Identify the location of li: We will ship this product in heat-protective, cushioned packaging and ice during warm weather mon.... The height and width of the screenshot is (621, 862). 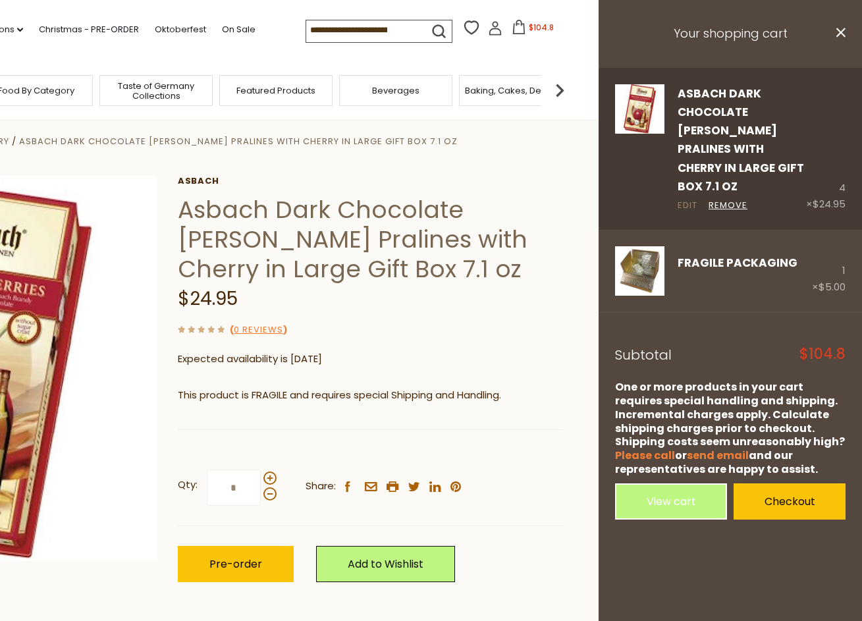
(377, 422).